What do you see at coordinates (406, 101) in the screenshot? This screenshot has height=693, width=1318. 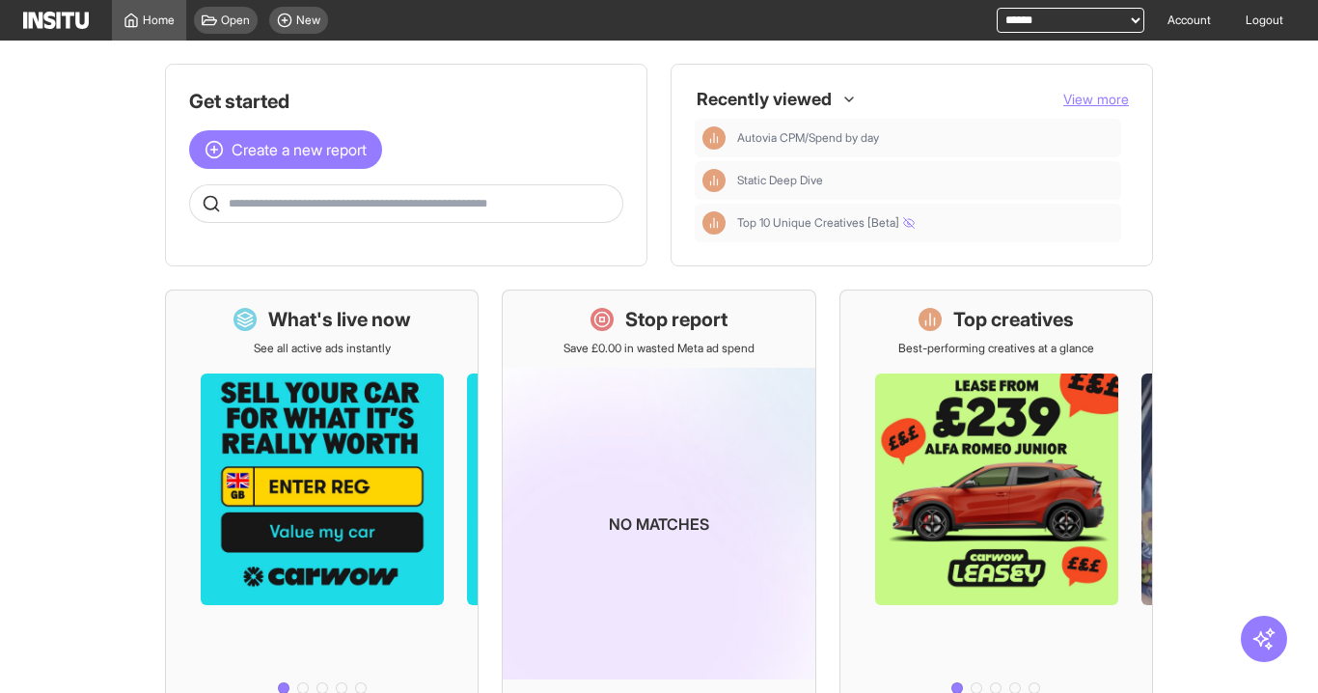 I see `h1: Get started` at bounding box center [406, 101].